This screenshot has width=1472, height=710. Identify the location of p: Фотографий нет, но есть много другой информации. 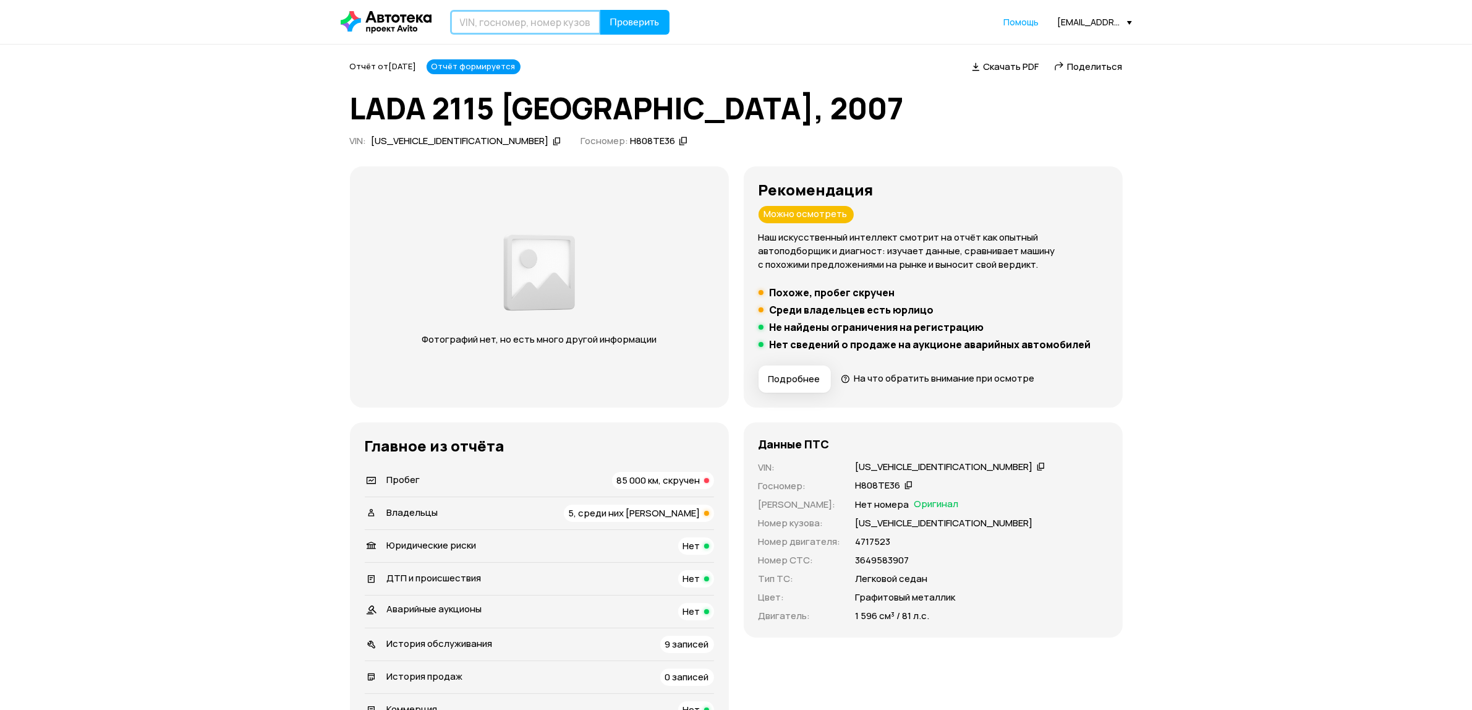
(539, 339).